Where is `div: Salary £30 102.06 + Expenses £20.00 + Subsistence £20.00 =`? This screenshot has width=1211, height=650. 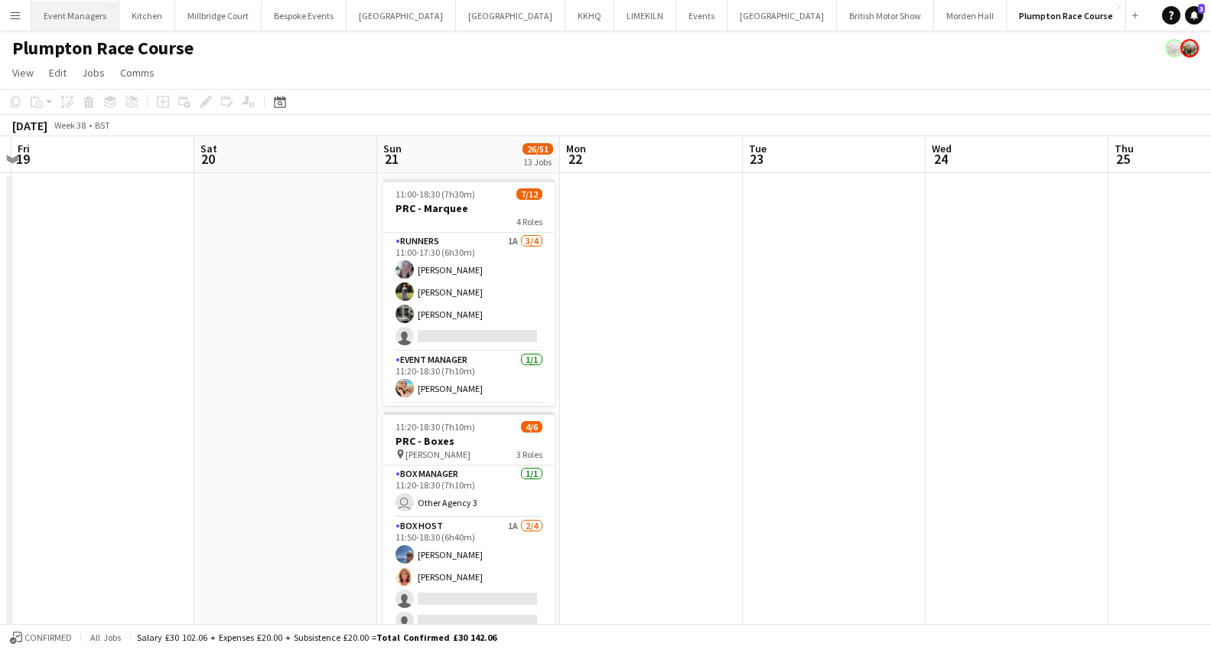 div: Salary £30 102.06 + Expenses £20.00 + Subsistence £20.00 = is located at coordinates (317, 637).